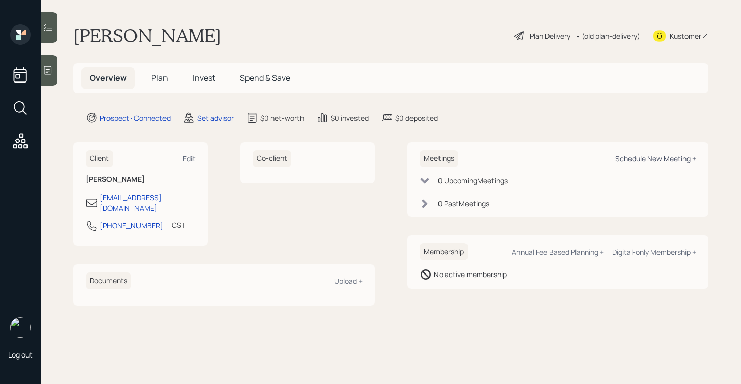 Image resolution: width=741 pixels, height=384 pixels. I want to click on div: Plan Delivery, so click(550, 36).